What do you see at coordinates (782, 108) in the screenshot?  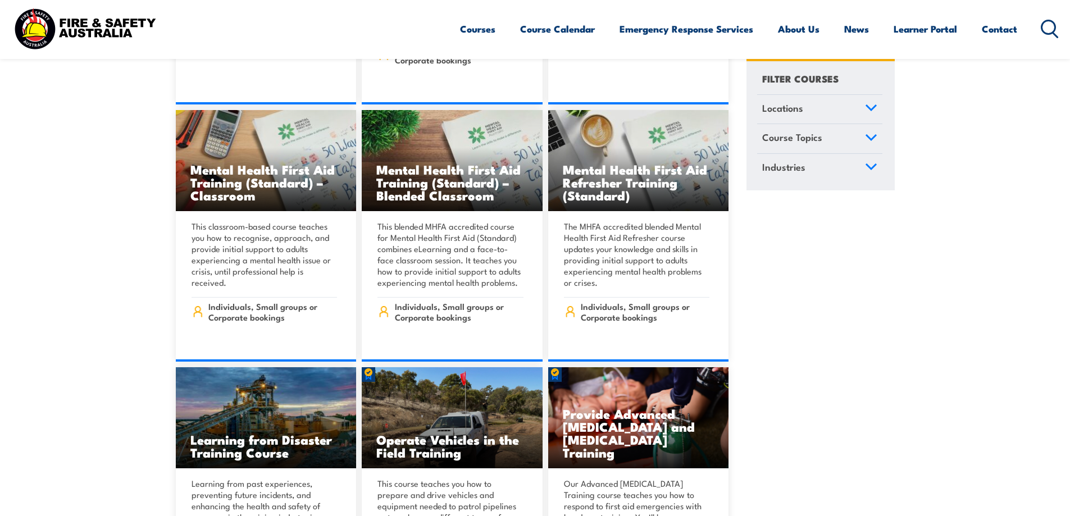 I see `span: Locations` at bounding box center [782, 108].